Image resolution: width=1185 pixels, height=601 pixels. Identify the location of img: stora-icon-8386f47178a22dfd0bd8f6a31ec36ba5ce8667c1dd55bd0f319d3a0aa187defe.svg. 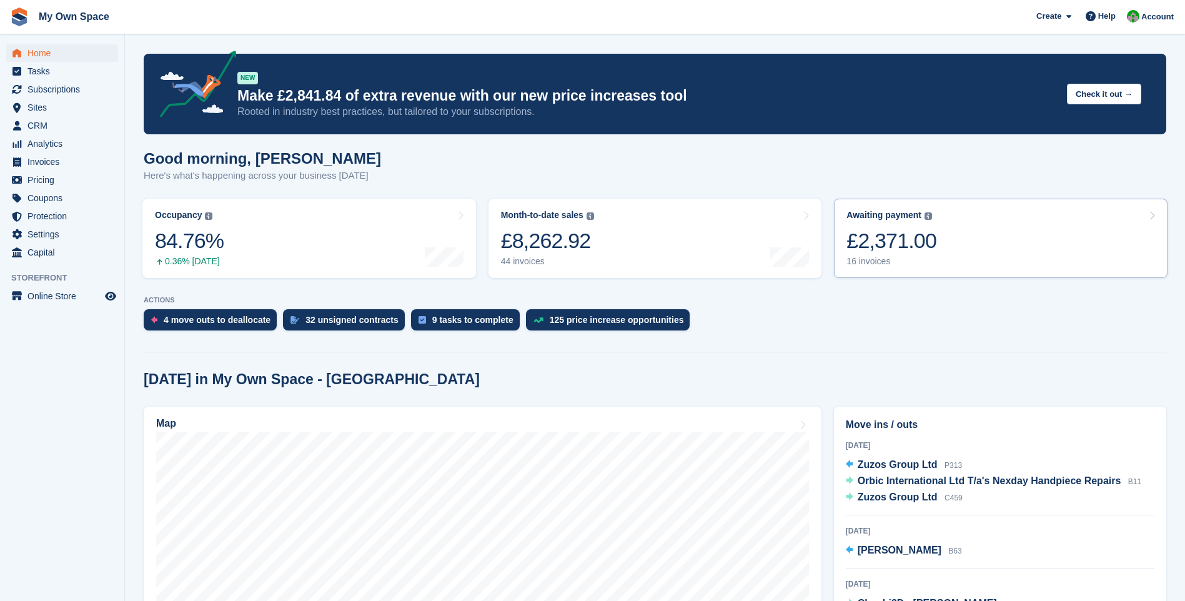
(19, 17).